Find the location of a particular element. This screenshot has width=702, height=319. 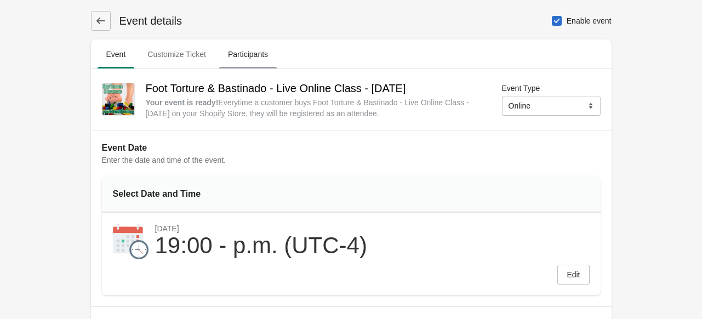

div: Select Date and Time is located at coordinates (184, 194).